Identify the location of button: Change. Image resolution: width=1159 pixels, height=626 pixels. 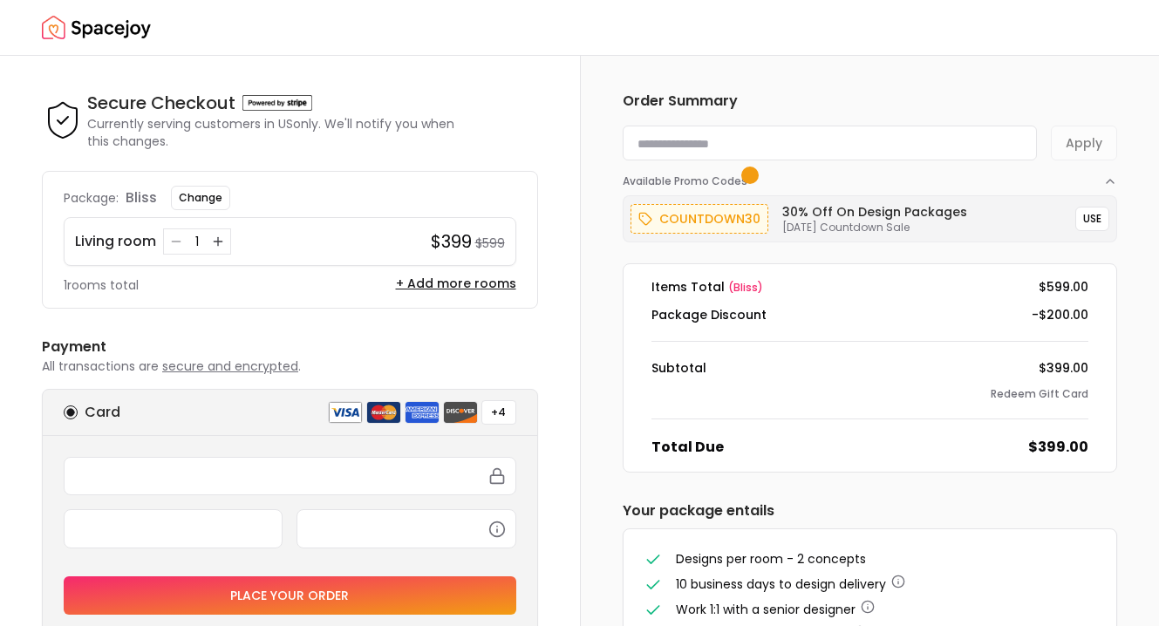
(201, 198).